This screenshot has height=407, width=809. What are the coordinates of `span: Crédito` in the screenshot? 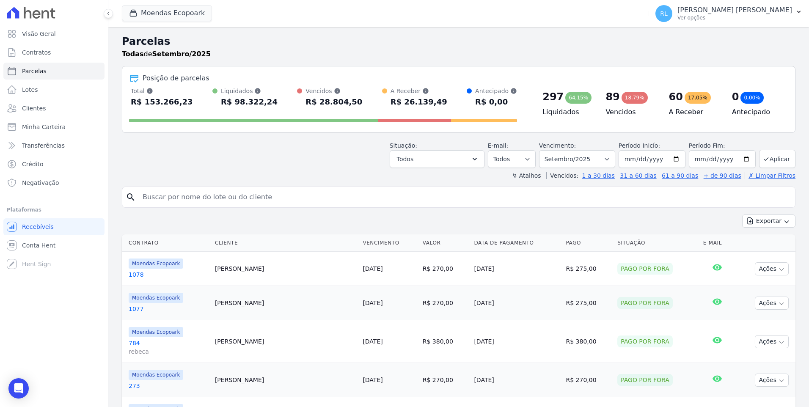 It's located at (33, 164).